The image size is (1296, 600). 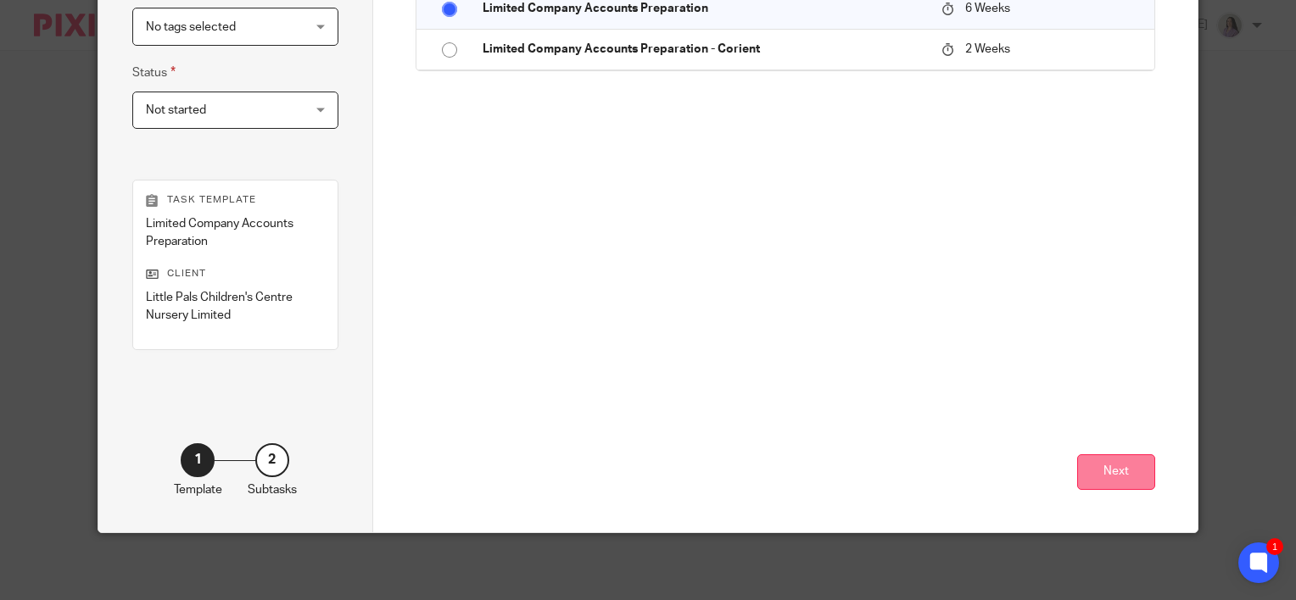 I want to click on p: Limited Company Accounts Preparation, so click(x=235, y=232).